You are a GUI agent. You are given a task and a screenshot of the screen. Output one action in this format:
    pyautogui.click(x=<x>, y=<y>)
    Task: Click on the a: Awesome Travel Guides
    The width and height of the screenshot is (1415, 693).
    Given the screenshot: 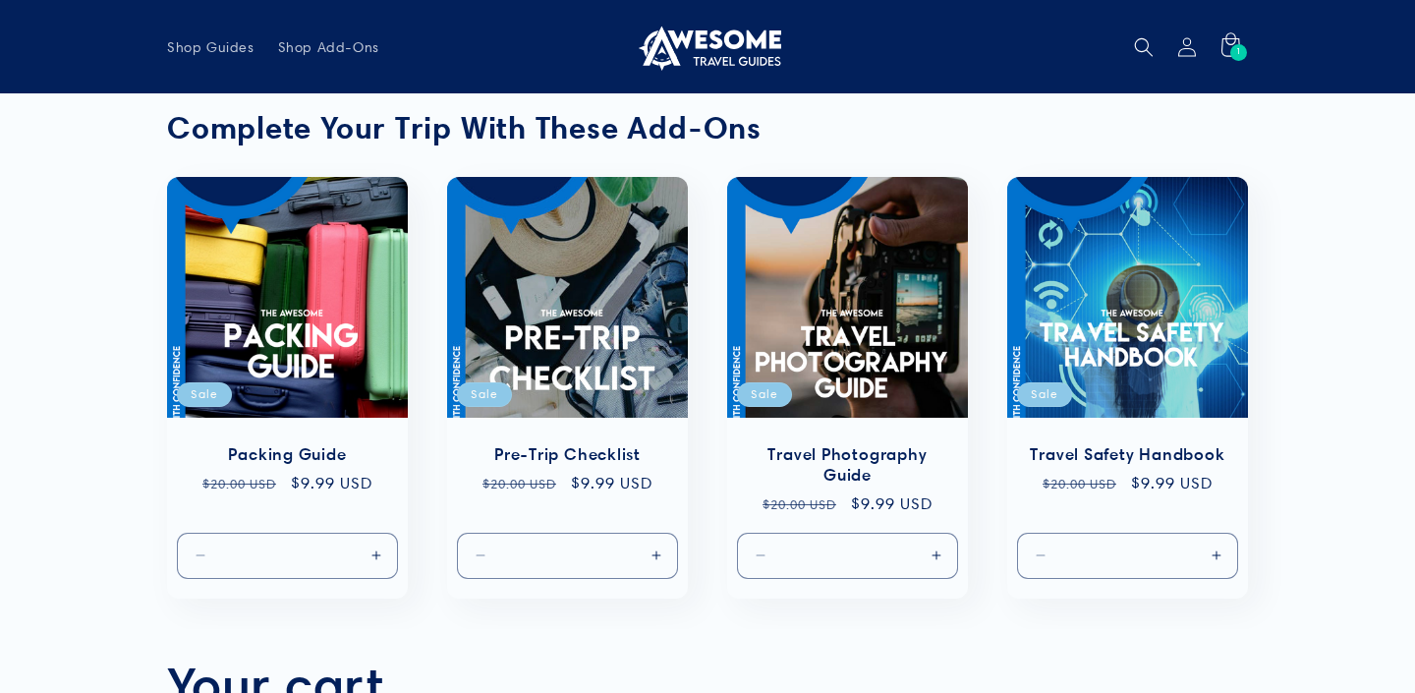 What is the action you would take?
    pyautogui.click(x=707, y=46)
    